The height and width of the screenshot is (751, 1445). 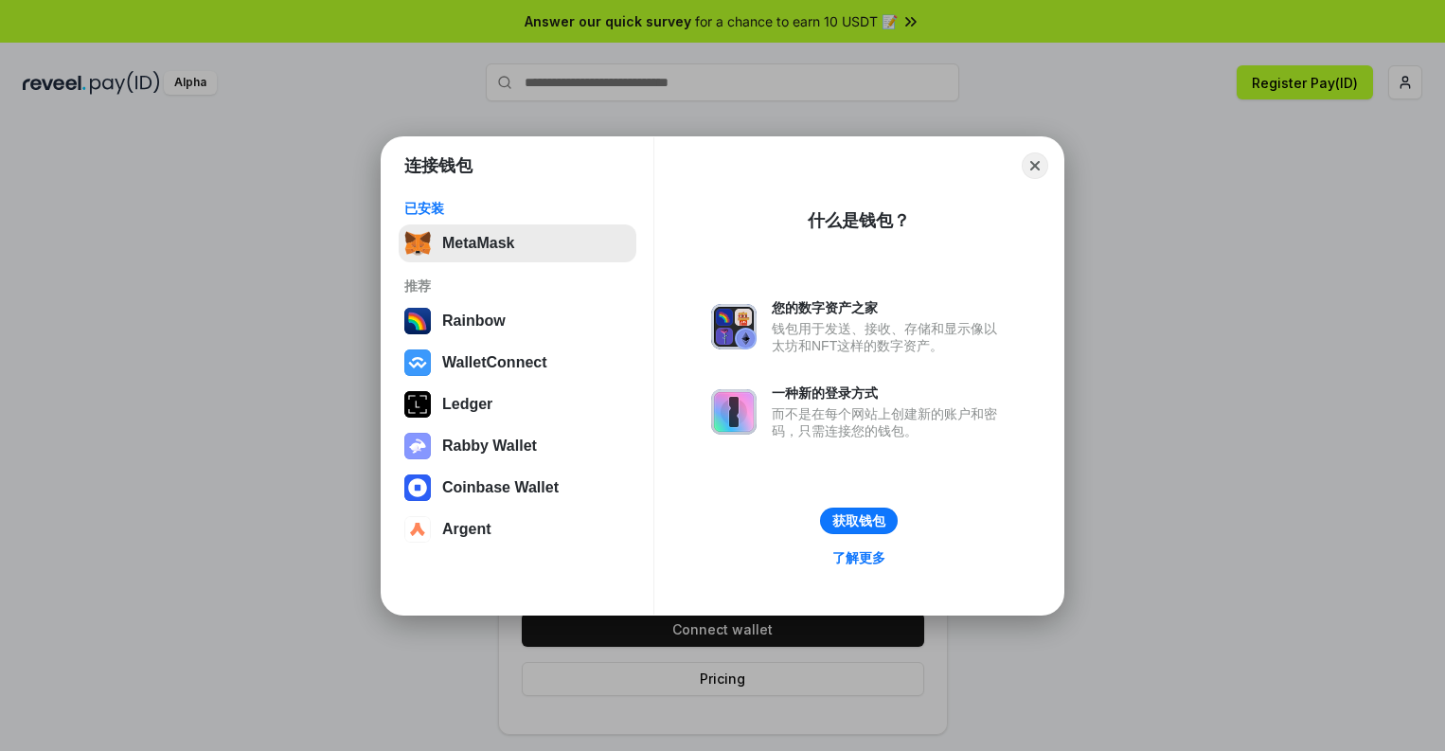 What do you see at coordinates (517, 404) in the screenshot?
I see `button: Ledger` at bounding box center [517, 404].